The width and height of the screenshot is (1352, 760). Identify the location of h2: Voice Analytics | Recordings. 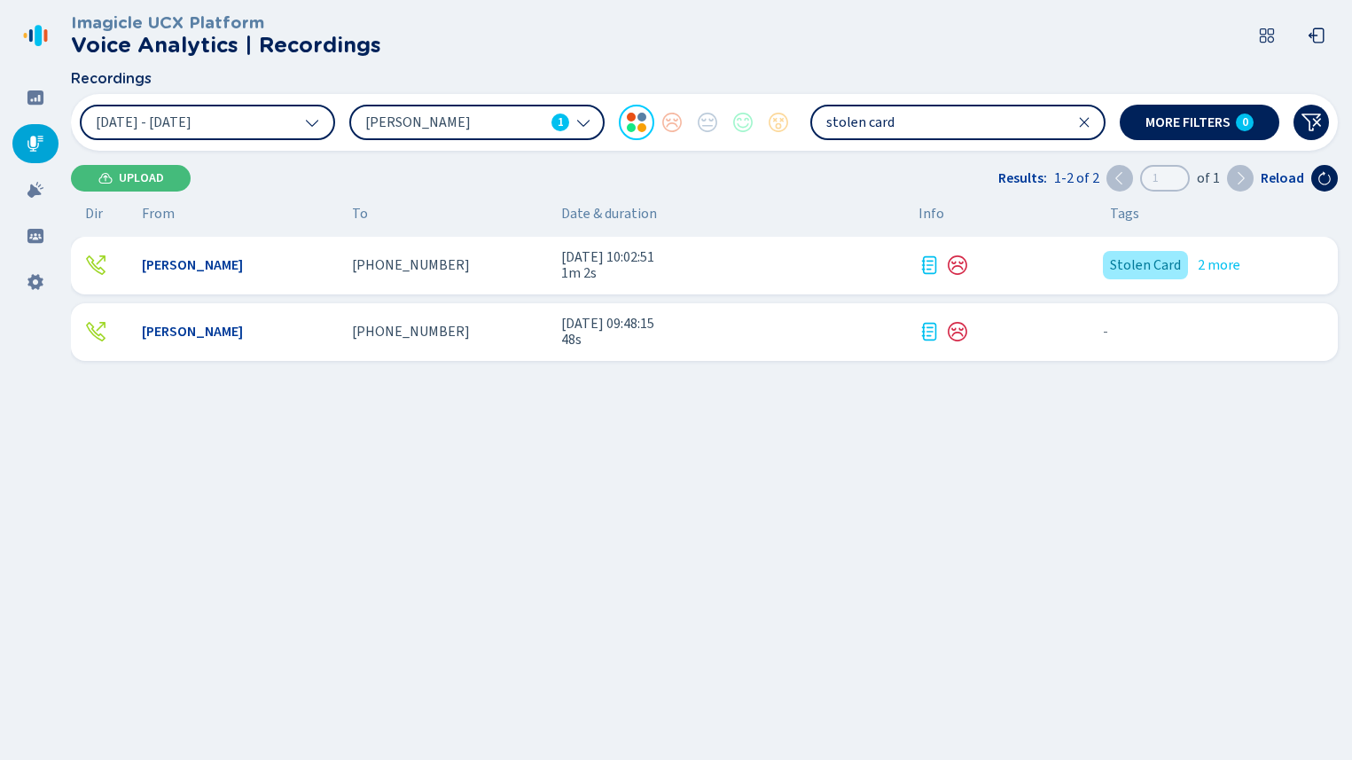
(226, 45).